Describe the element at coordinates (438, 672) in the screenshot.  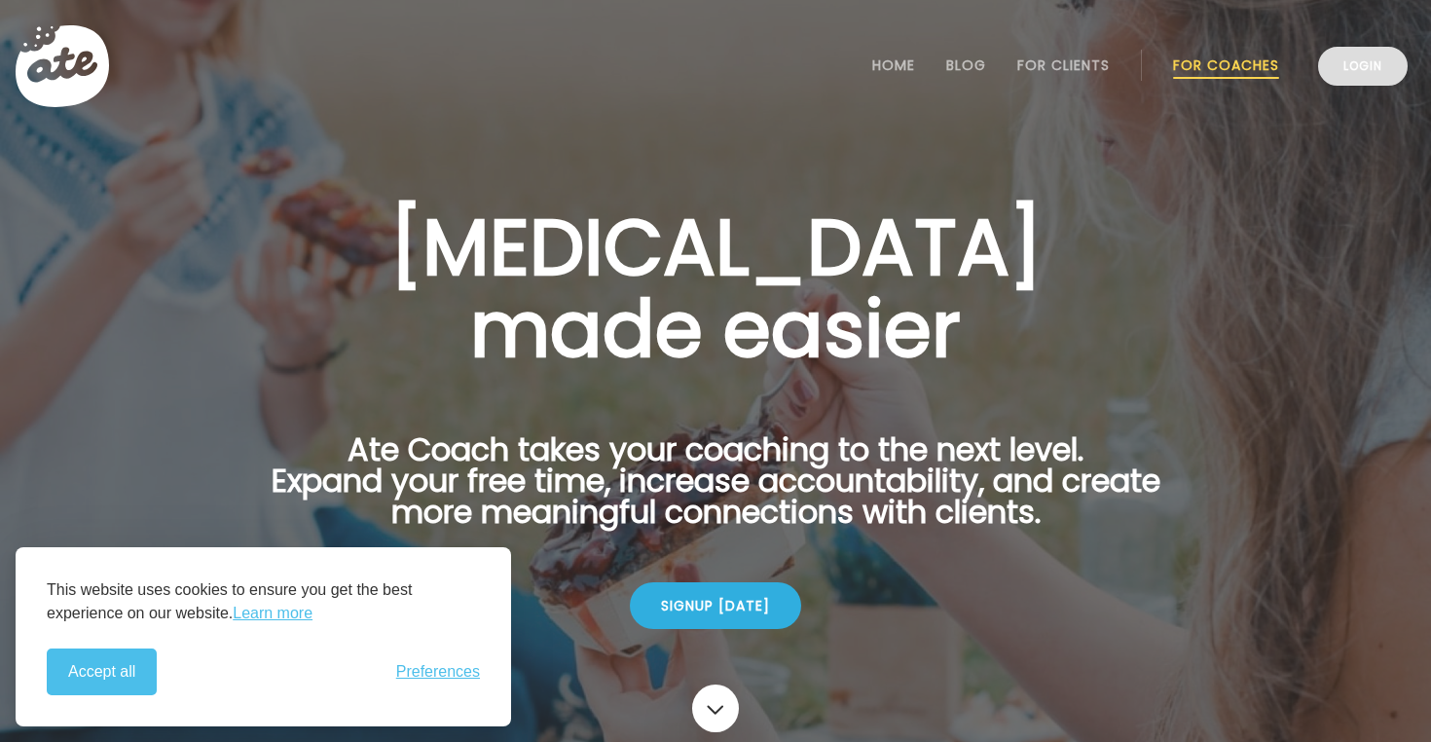
I see `span: Preferences` at that location.